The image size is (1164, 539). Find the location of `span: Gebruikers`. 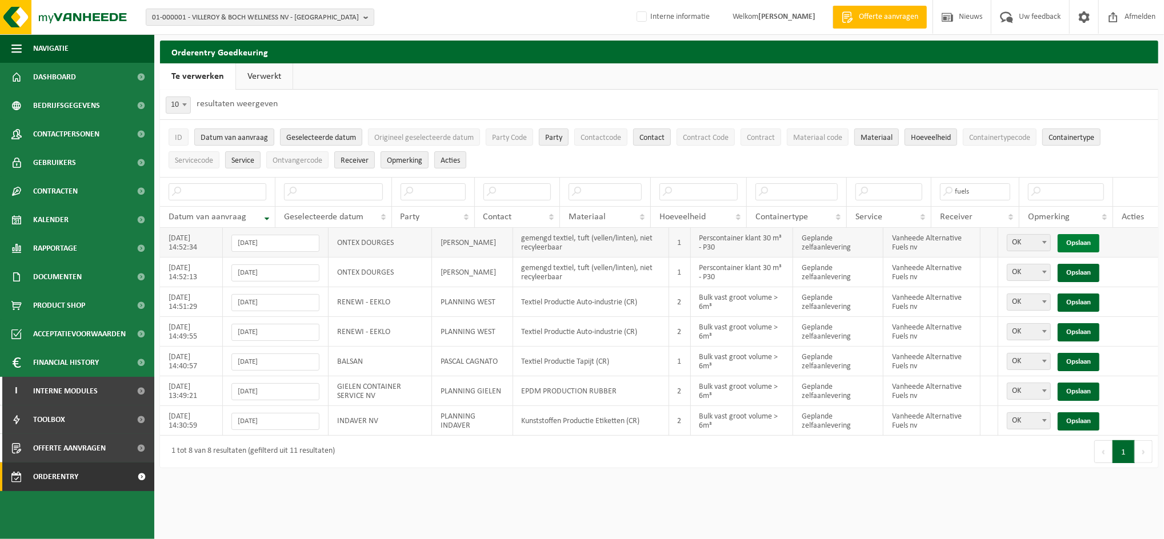

span: Gebruikers is located at coordinates (54, 163).